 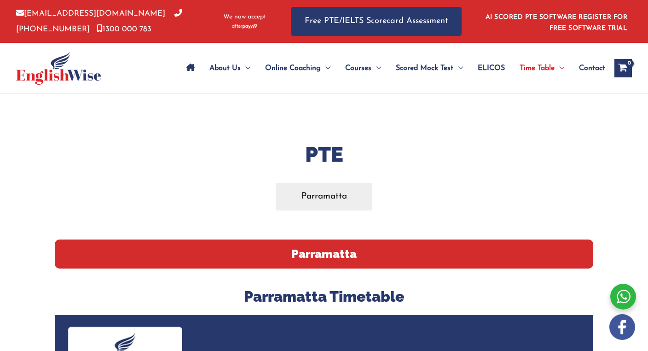 What do you see at coordinates (324, 296) in the screenshot?
I see `h3: Parramatta Timetable` at bounding box center [324, 296].